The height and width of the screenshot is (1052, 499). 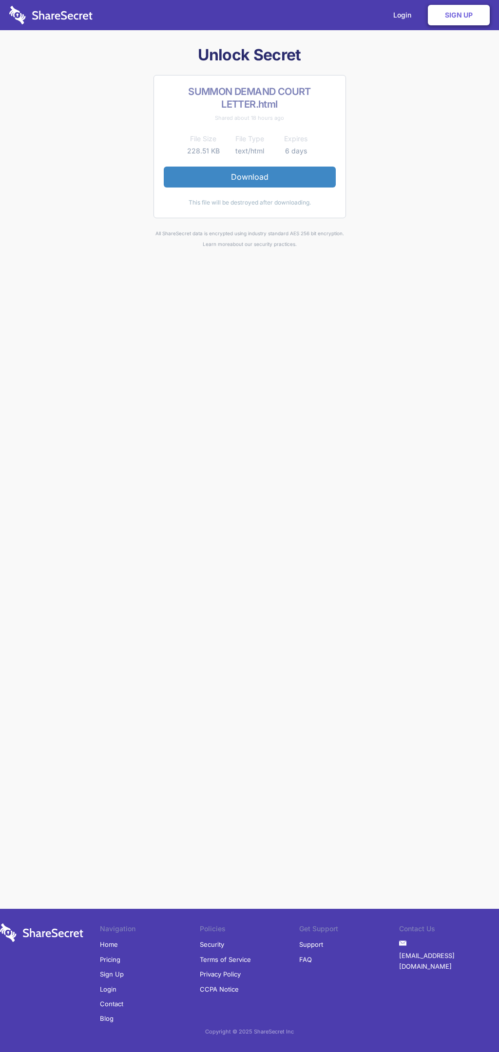 I want to click on div: This file will be destroyed after downloading., so click(x=249, y=203).